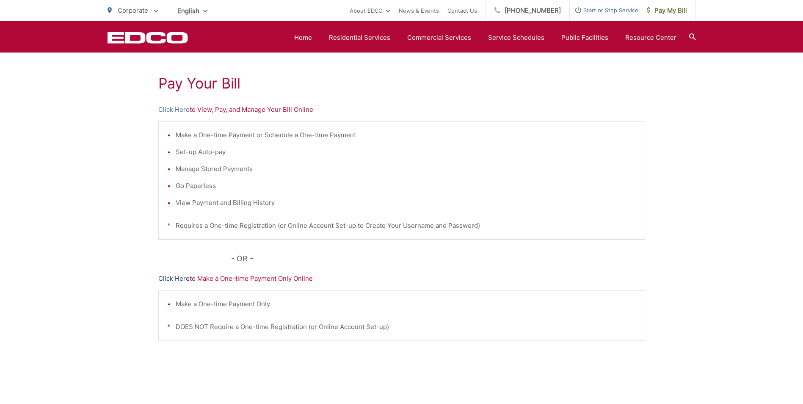 This screenshot has height=404, width=803. I want to click on li: Make a One-time Payment Only, so click(406, 304).